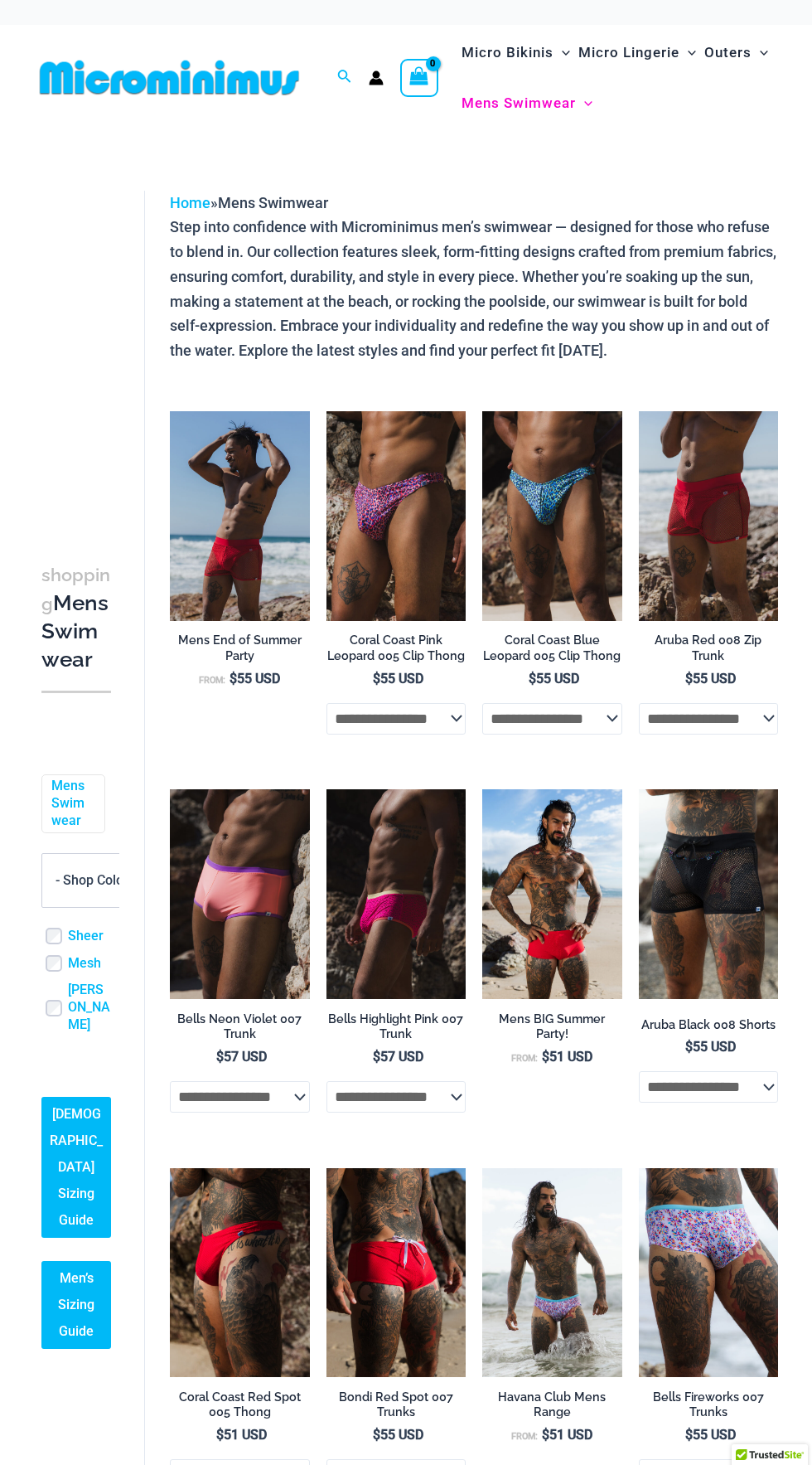  Describe the element at coordinates (239, 1273) in the screenshot. I see `img: Coral Coast Red Spot 005 Thong 11` at that location.